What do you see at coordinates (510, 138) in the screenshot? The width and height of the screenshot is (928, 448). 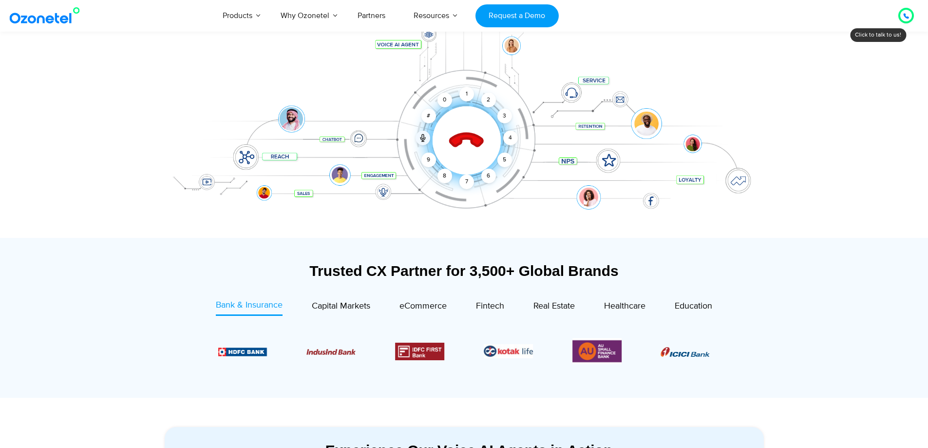 I see `div: 4` at bounding box center [510, 138].